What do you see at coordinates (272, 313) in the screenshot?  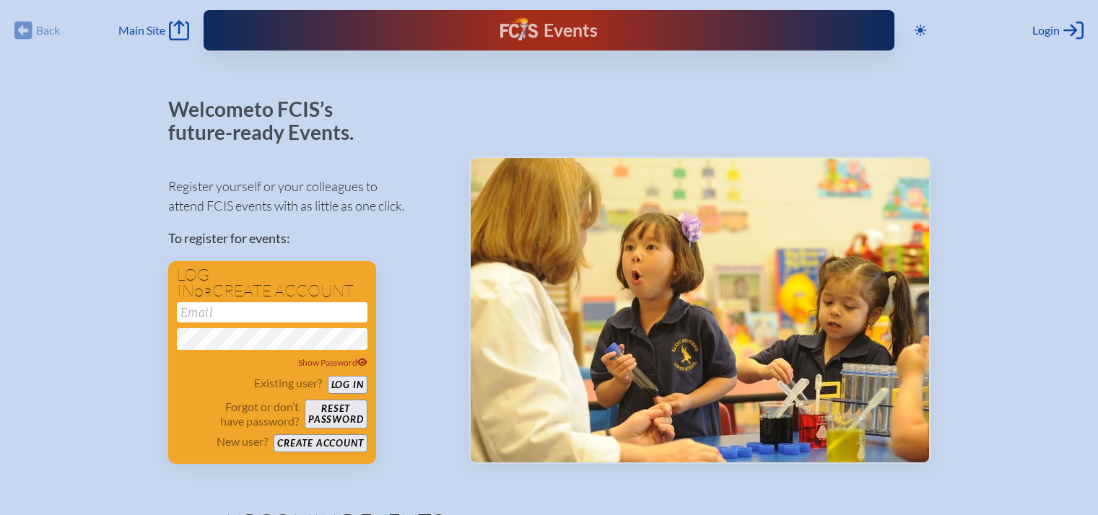 I see `input: Email` at bounding box center [272, 313].